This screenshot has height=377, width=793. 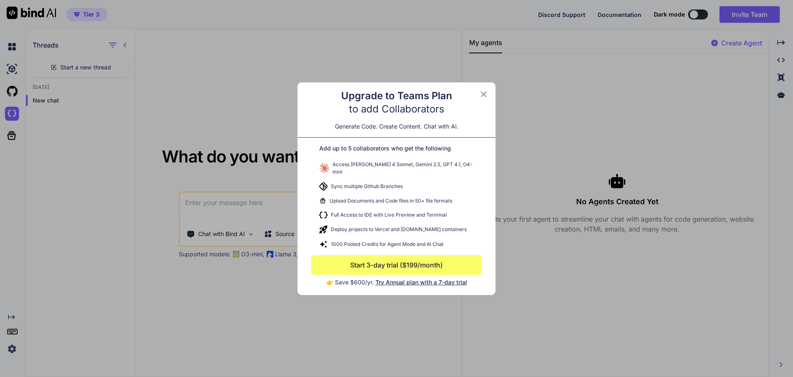 What do you see at coordinates (396, 280) in the screenshot?
I see `p: 👉 Save $600/yr.` at bounding box center [396, 280].